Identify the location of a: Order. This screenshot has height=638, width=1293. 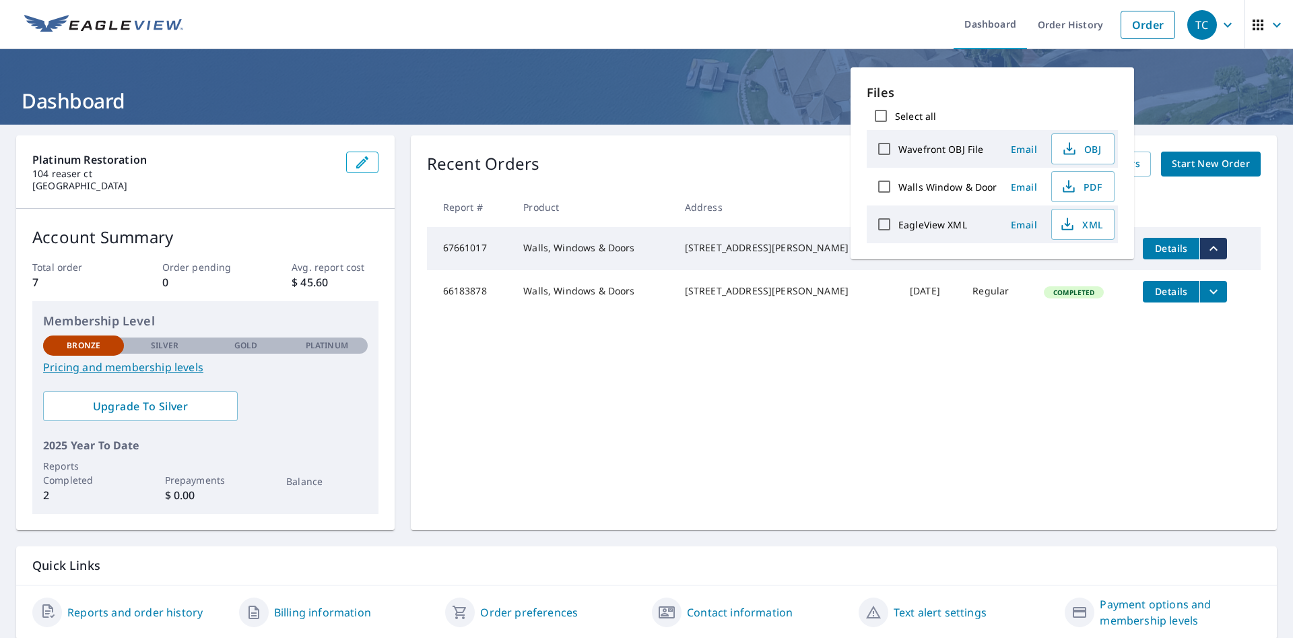
(1148, 25).